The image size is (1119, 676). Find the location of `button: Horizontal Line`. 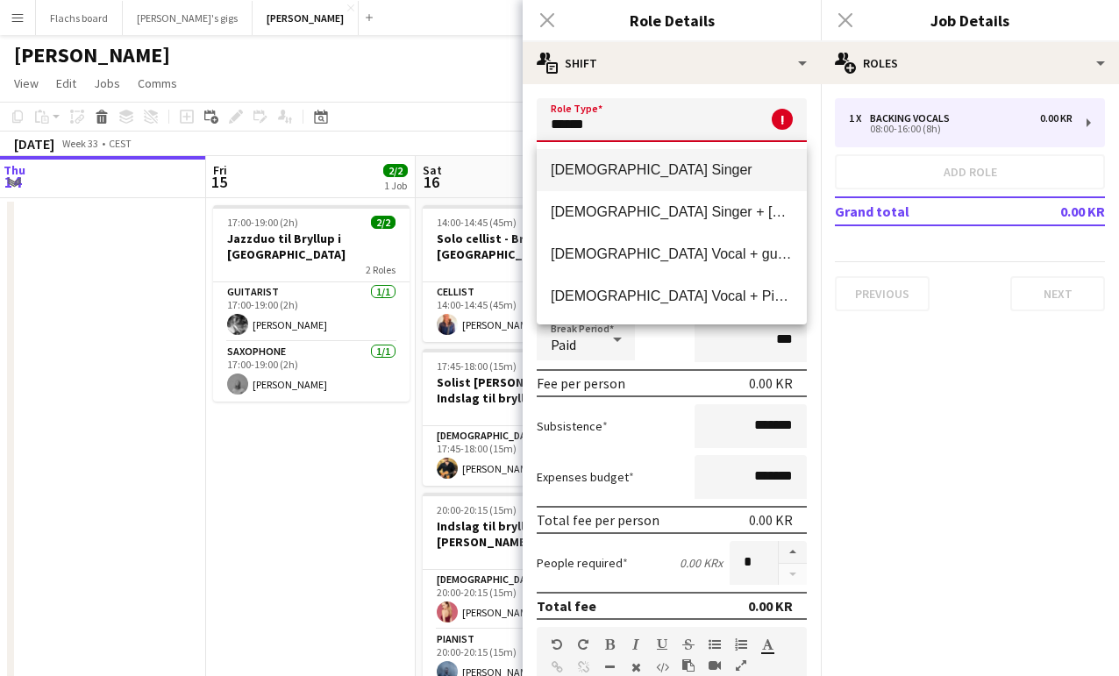

button: Horizontal Line is located at coordinates (610, 668).